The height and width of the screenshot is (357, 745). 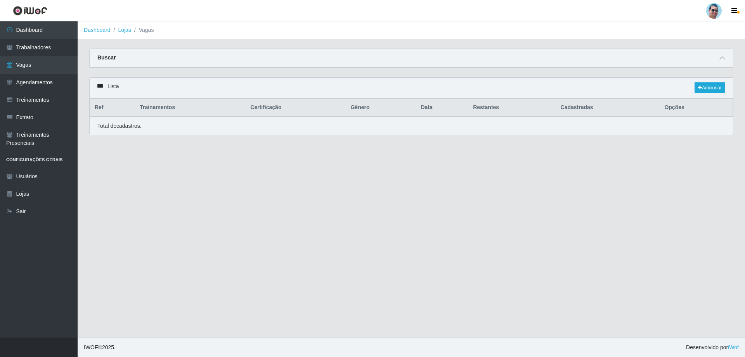 I want to click on span: IWOF, so click(x=91, y=347).